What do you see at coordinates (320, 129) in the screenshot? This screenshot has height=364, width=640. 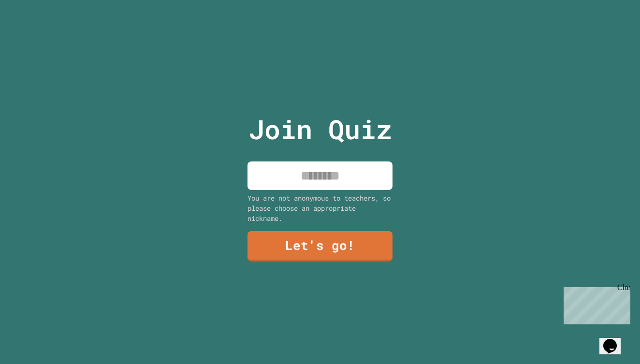 I see `p: Join Quiz` at bounding box center [320, 129].